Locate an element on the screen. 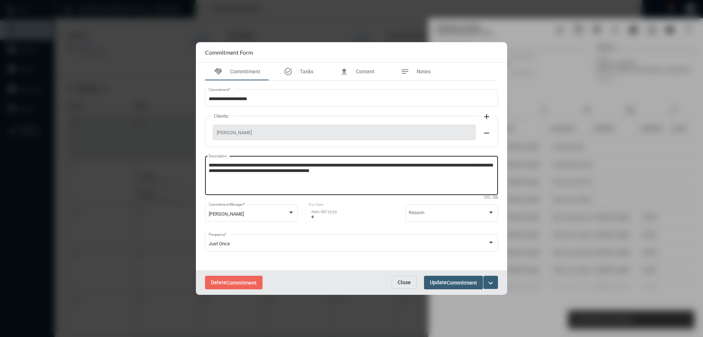  mat-hint: 210 / 200 is located at coordinates (491, 197).